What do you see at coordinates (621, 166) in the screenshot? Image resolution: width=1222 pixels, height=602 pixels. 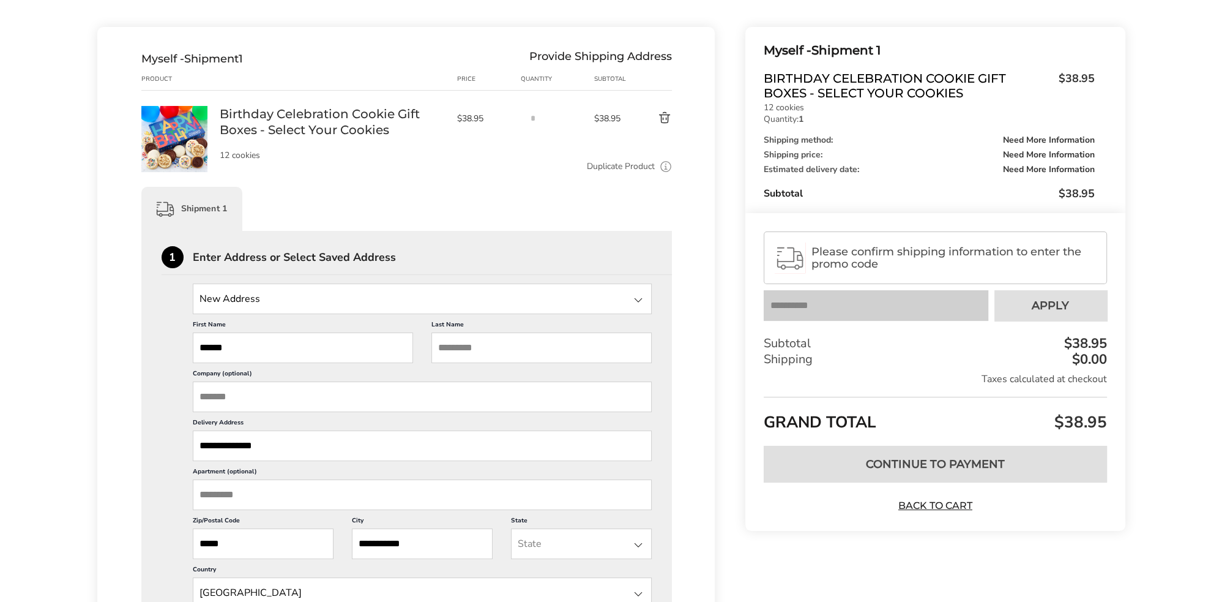 I see `a: Duplicate Product` at bounding box center [621, 166].